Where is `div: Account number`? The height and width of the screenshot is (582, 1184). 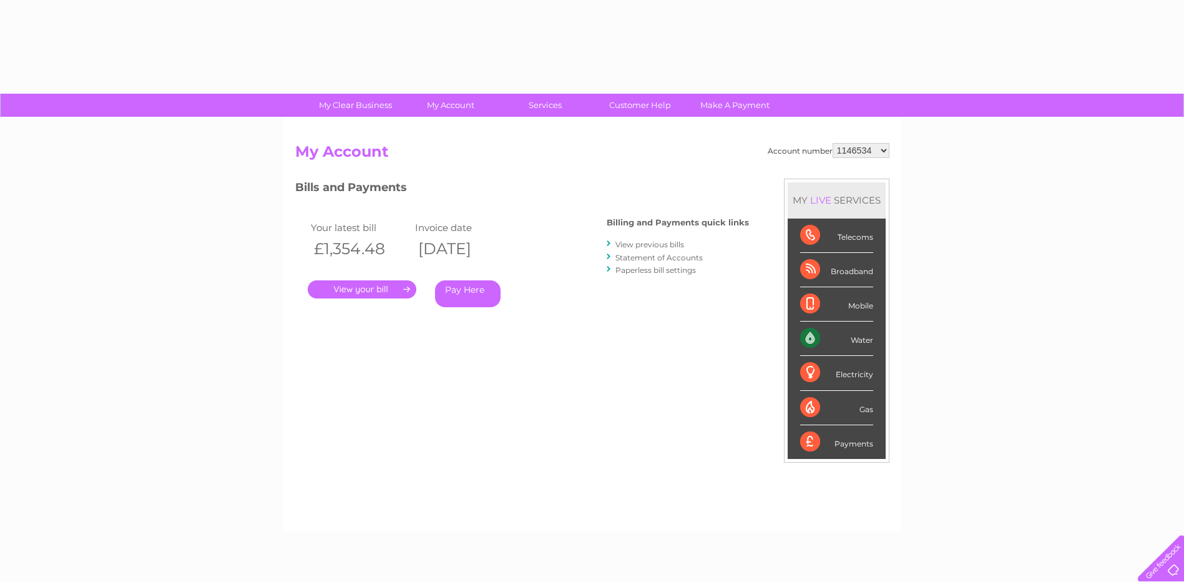 div: Account number is located at coordinates (829, 150).